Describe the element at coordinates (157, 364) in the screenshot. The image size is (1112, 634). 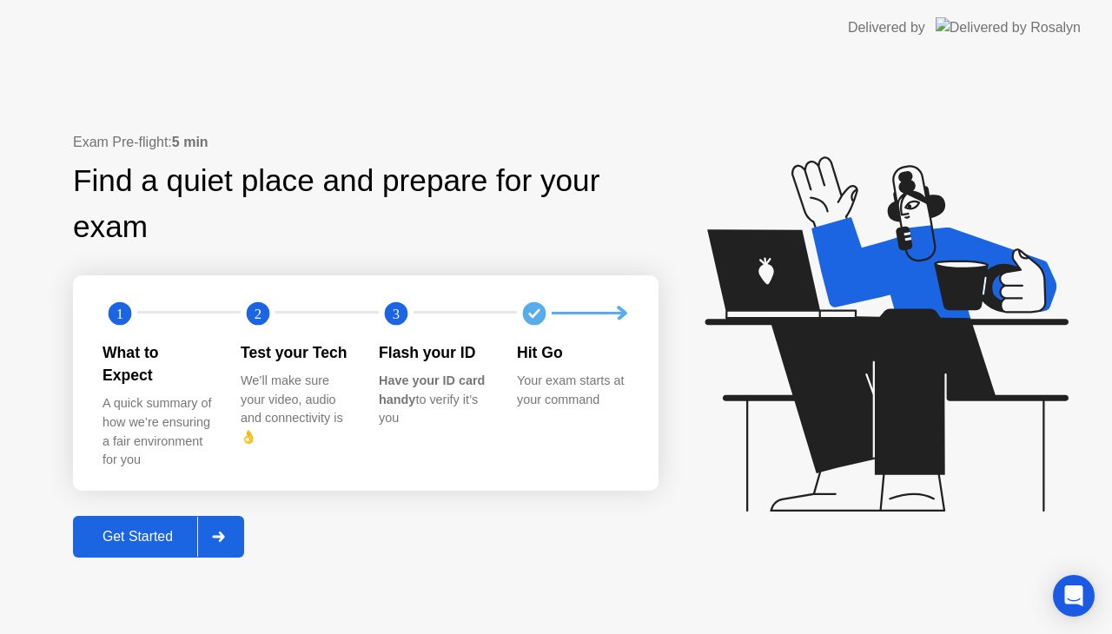
I see `div: What to Expect` at that location.